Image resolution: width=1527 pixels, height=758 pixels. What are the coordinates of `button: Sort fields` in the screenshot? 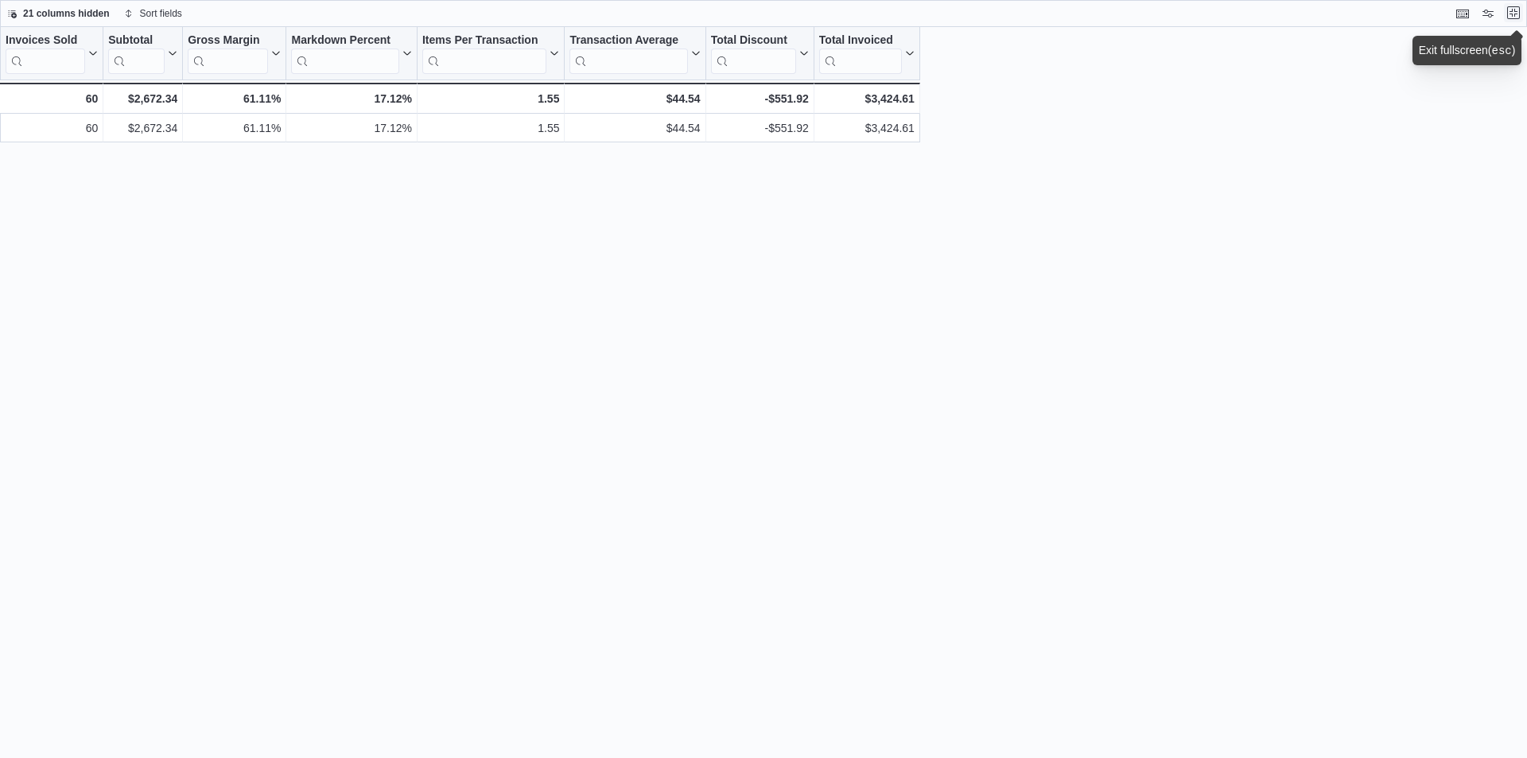 It's located at (153, 14).